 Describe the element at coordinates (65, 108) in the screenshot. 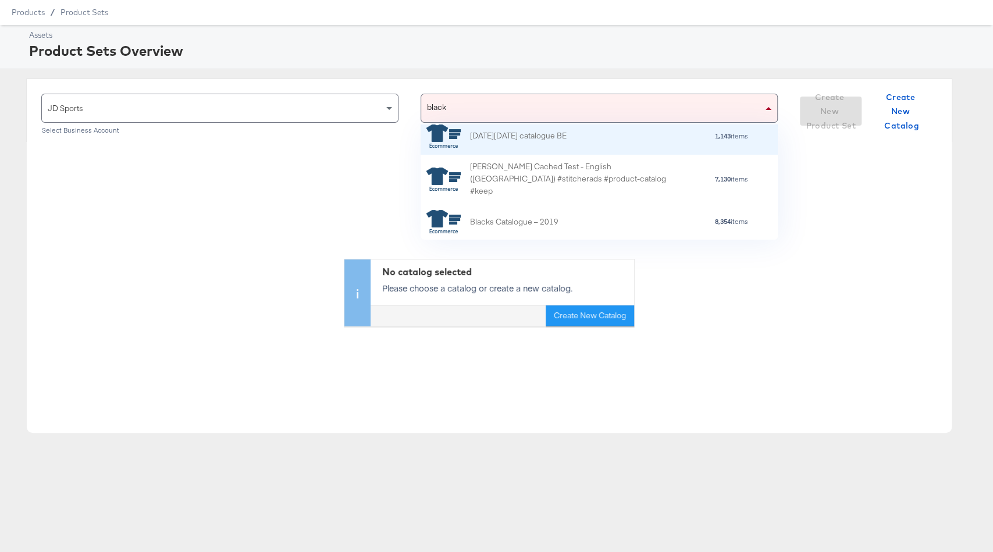

I see `span: JD Sports` at that location.